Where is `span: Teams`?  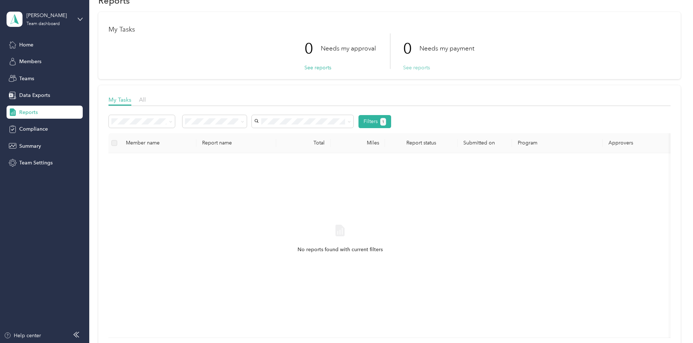 span: Teams is located at coordinates (26, 78).